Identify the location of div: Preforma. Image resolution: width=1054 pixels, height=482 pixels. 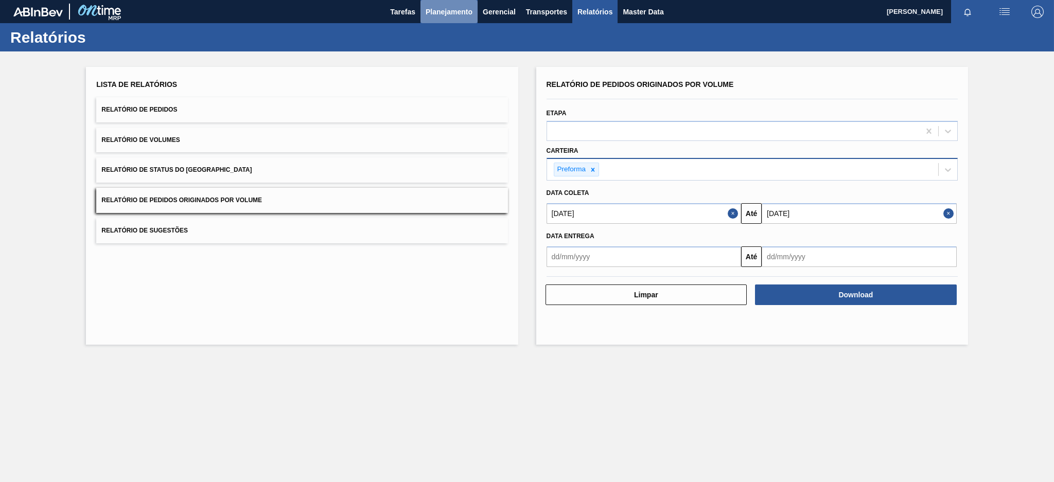
(571, 169).